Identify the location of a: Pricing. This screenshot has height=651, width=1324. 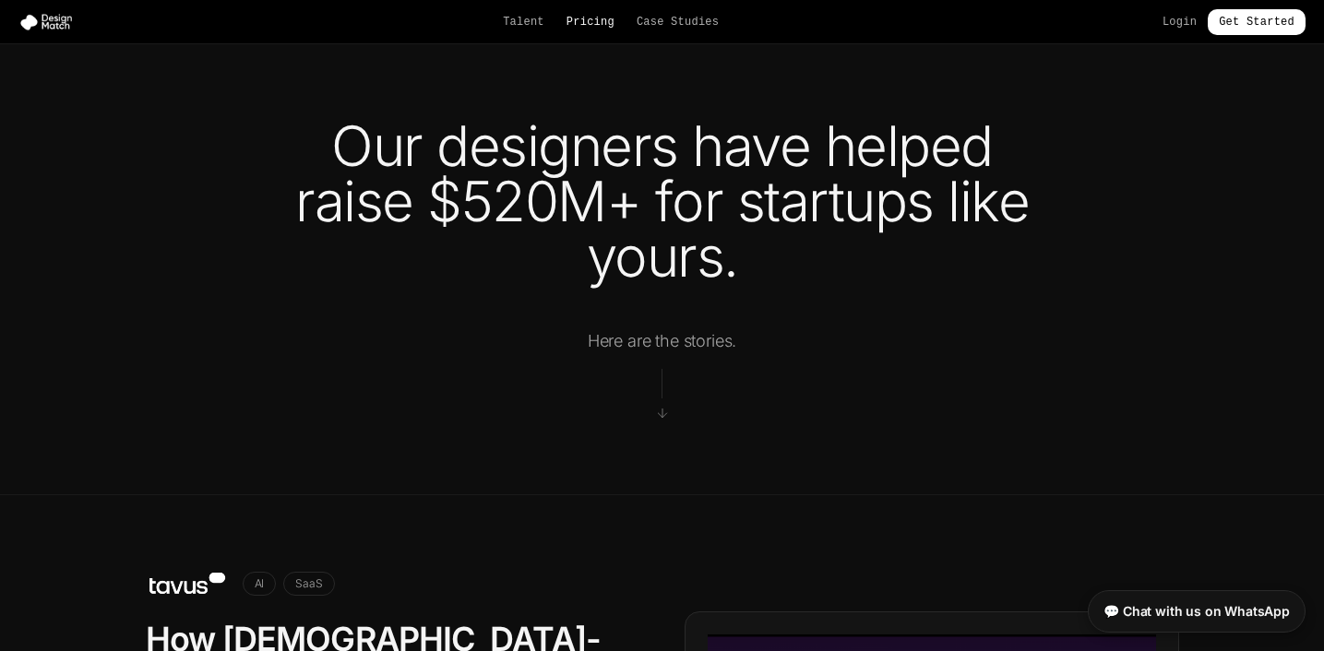
(590, 22).